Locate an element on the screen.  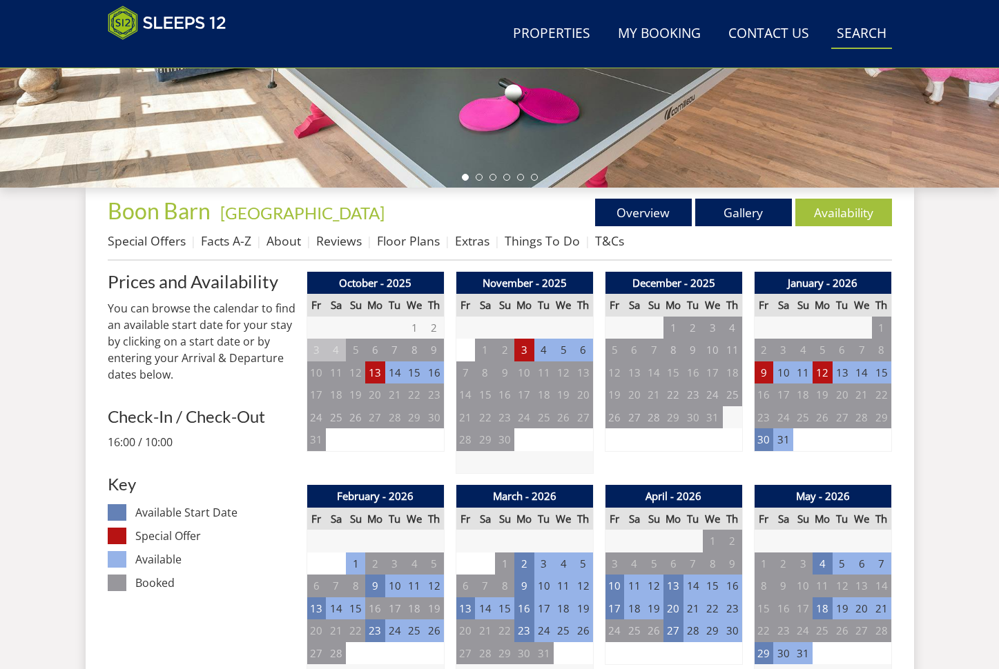
td: 22 is located at coordinates (355, 631).